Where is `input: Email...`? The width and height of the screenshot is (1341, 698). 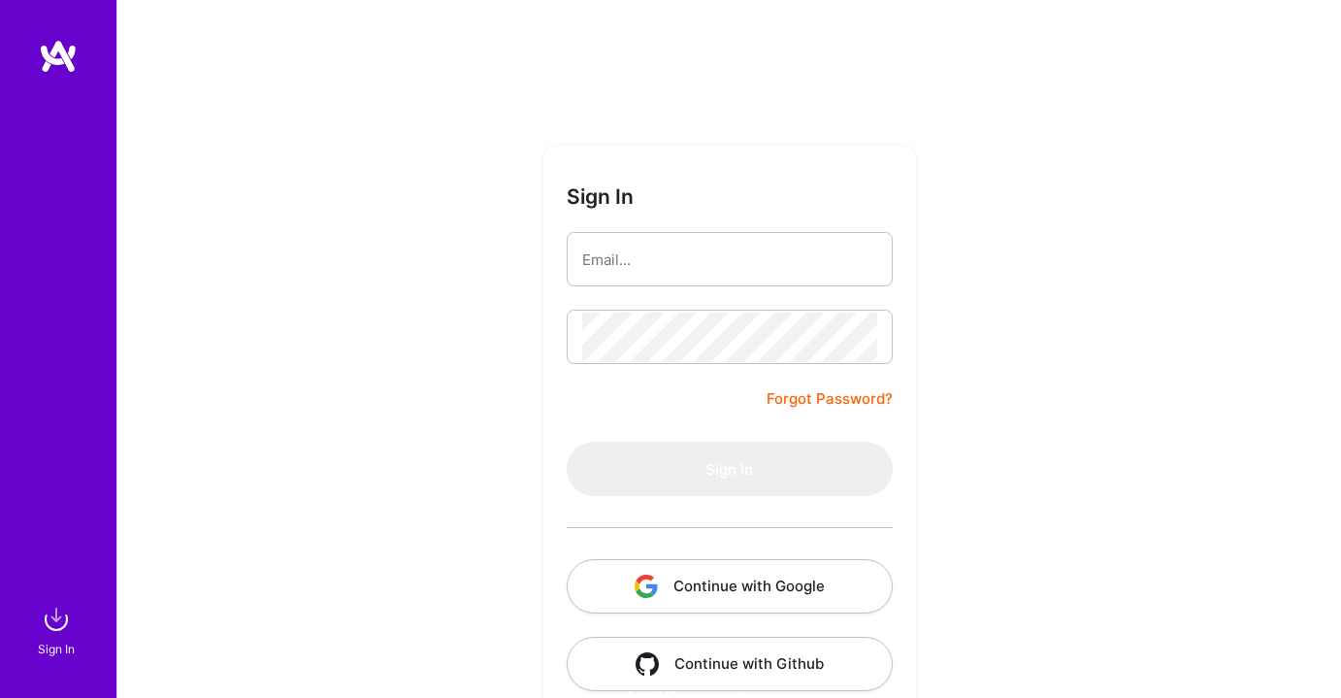 input: Email... is located at coordinates (730, 259).